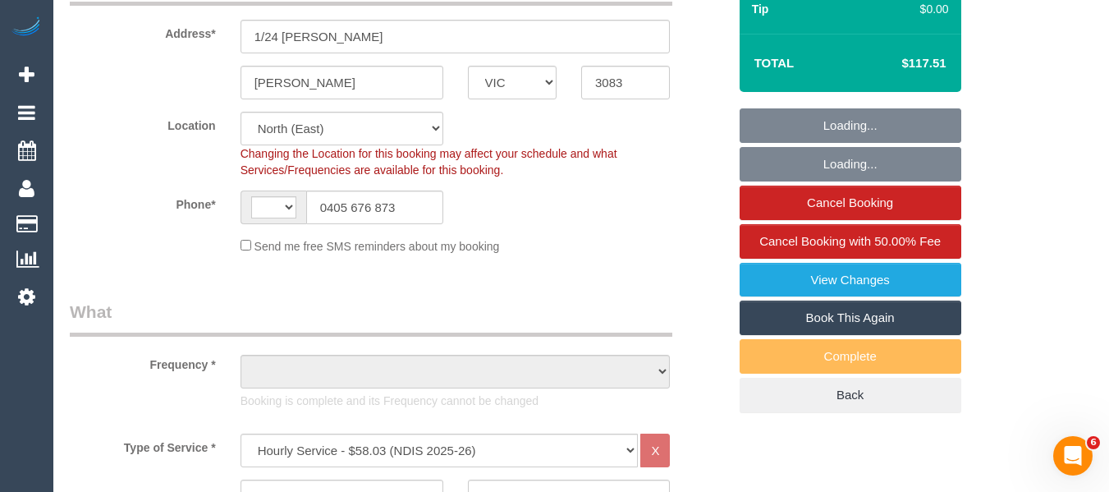  Describe the element at coordinates (851, 395) in the screenshot. I see `a: Back` at that location.